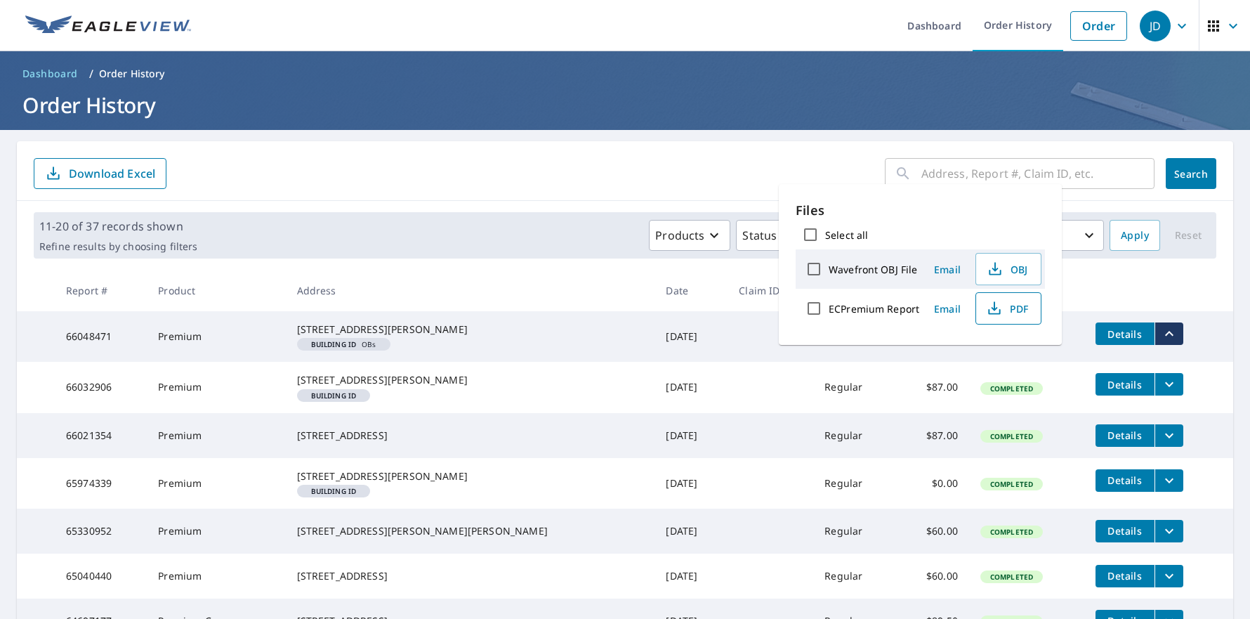  I want to click on button: OBJ, so click(1009, 269).